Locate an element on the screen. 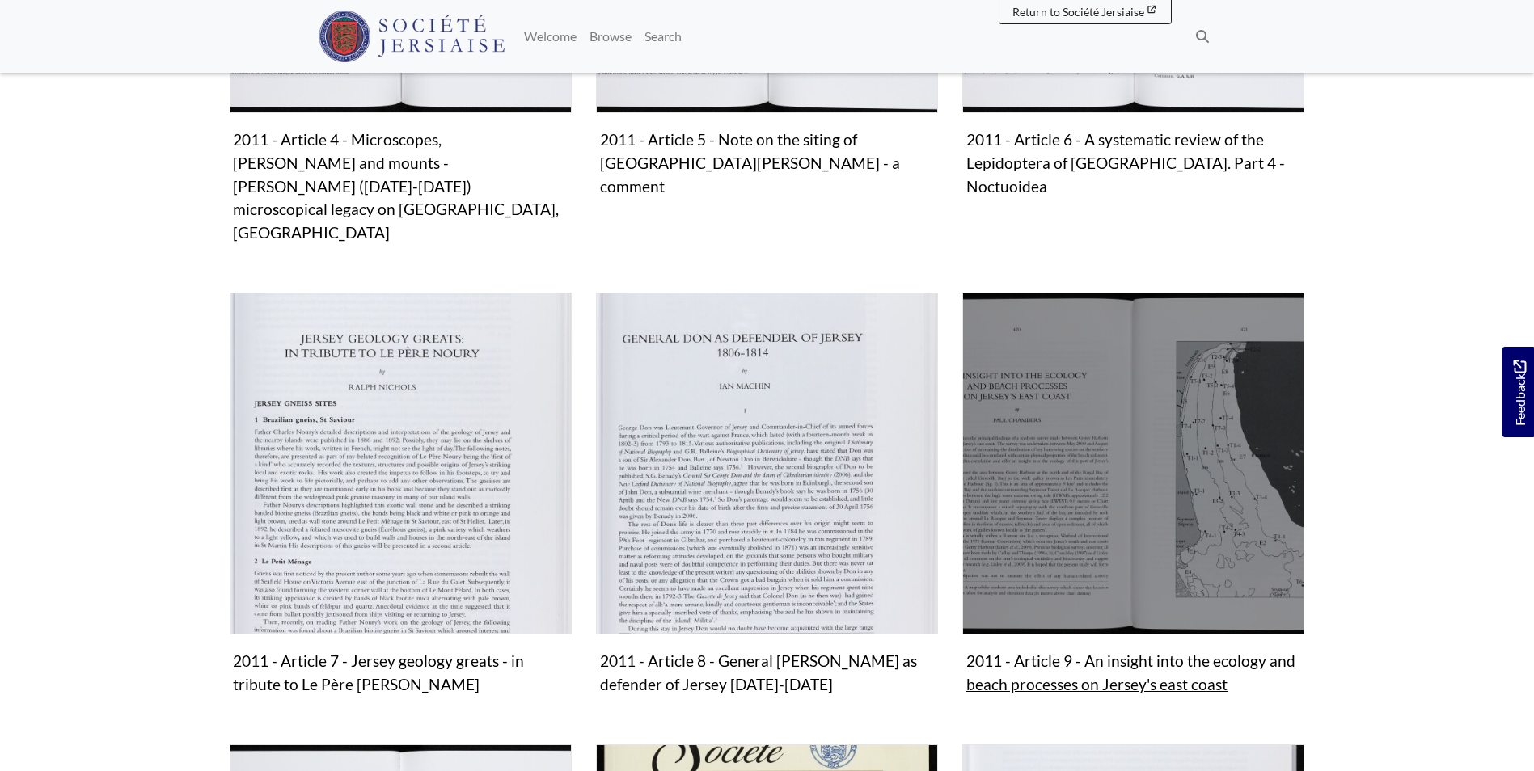  img: Société Jersiaise is located at coordinates (412, 36).